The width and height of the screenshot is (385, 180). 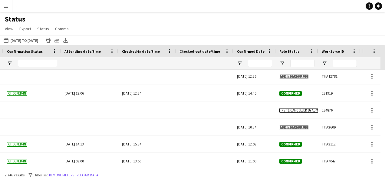 What do you see at coordinates (48, 40) in the screenshot?
I see `app-action-btn: Print` at bounding box center [48, 40].